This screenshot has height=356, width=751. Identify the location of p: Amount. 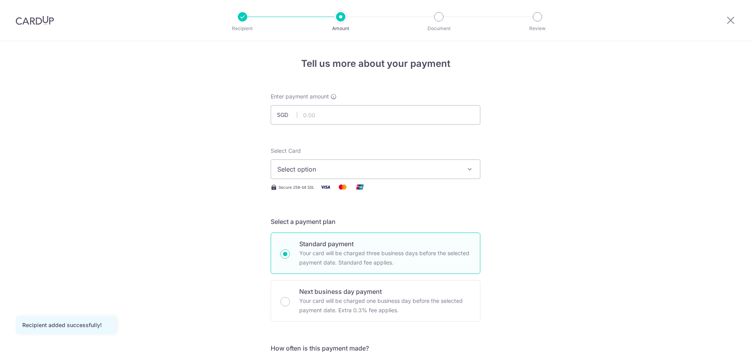
(341, 29).